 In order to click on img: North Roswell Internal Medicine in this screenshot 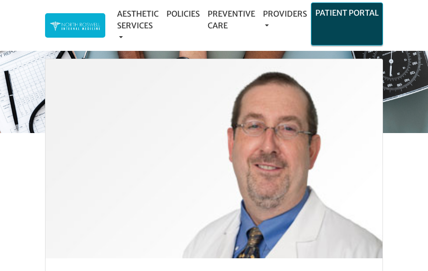, I will do `click(75, 26)`.